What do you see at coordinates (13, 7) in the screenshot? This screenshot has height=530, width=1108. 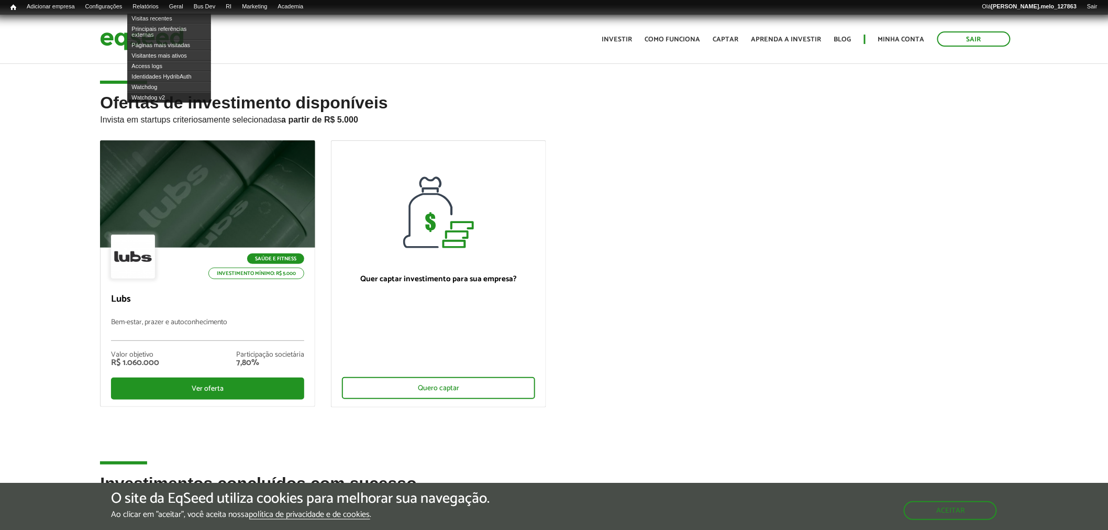 I see `span: Início` at bounding box center [13, 7].